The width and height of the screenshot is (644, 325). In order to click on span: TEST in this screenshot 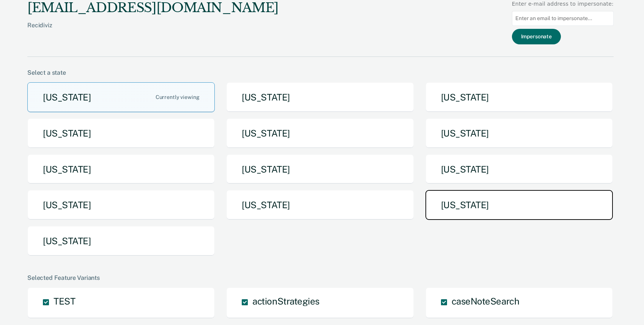, I will do `click(64, 301)`.